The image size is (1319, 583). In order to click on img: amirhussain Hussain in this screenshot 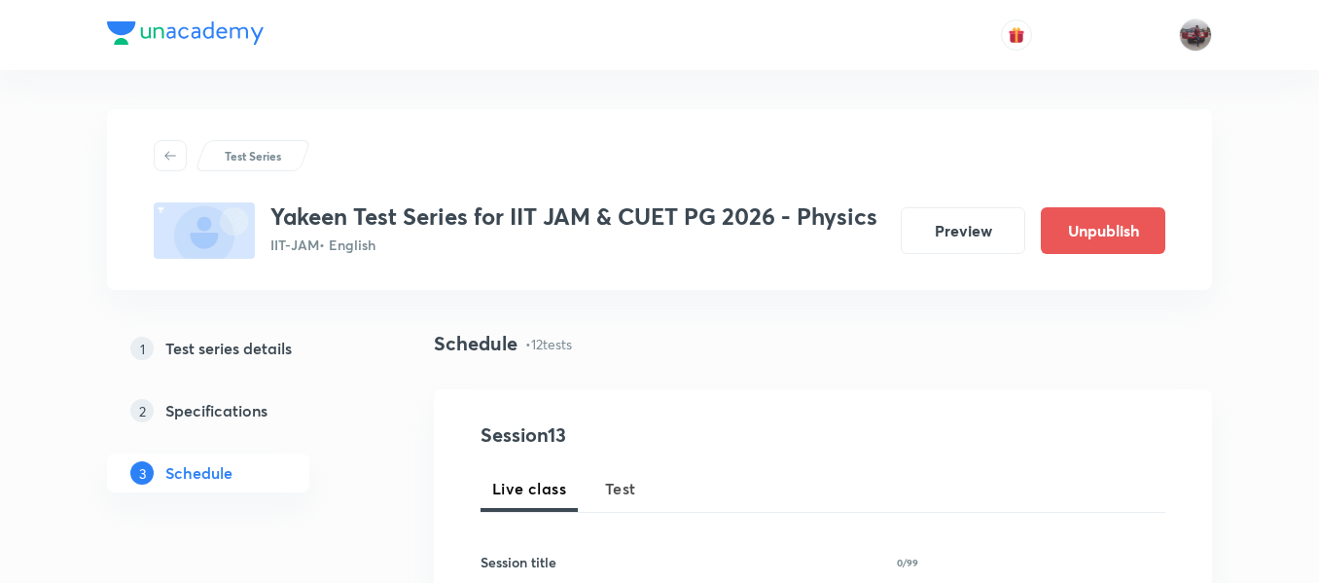, I will do `click(1196, 35)`.